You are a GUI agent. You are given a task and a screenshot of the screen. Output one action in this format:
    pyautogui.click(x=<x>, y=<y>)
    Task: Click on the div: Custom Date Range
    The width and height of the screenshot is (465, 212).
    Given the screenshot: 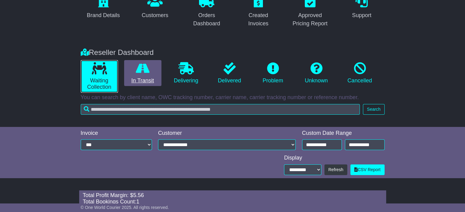 What is the action you would take?
    pyautogui.click(x=343, y=134)
    